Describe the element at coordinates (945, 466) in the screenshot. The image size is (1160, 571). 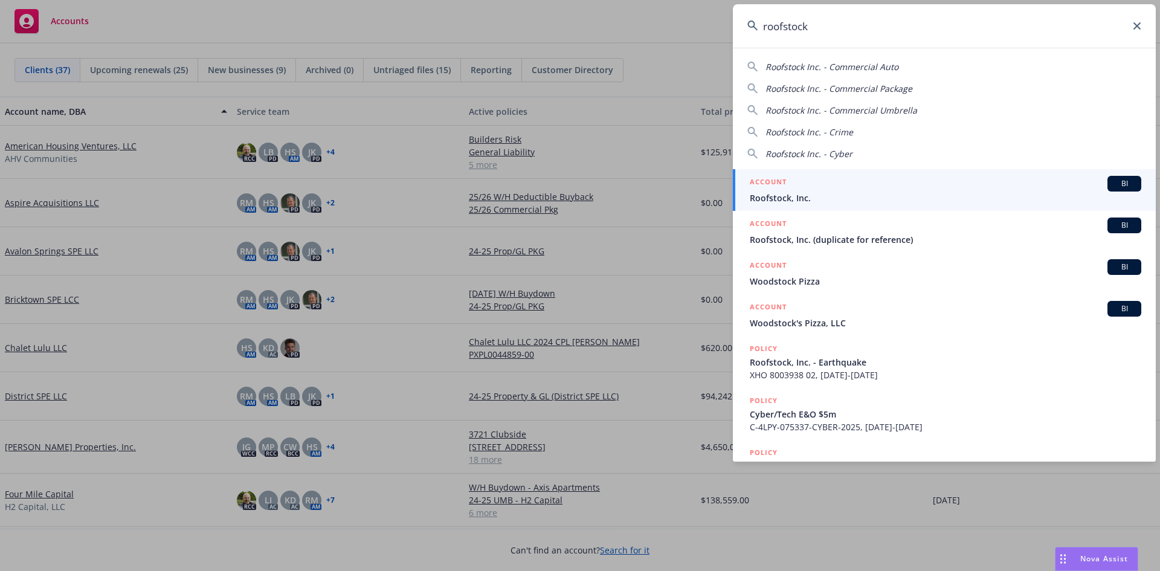
I see `span: $3M` at that location.